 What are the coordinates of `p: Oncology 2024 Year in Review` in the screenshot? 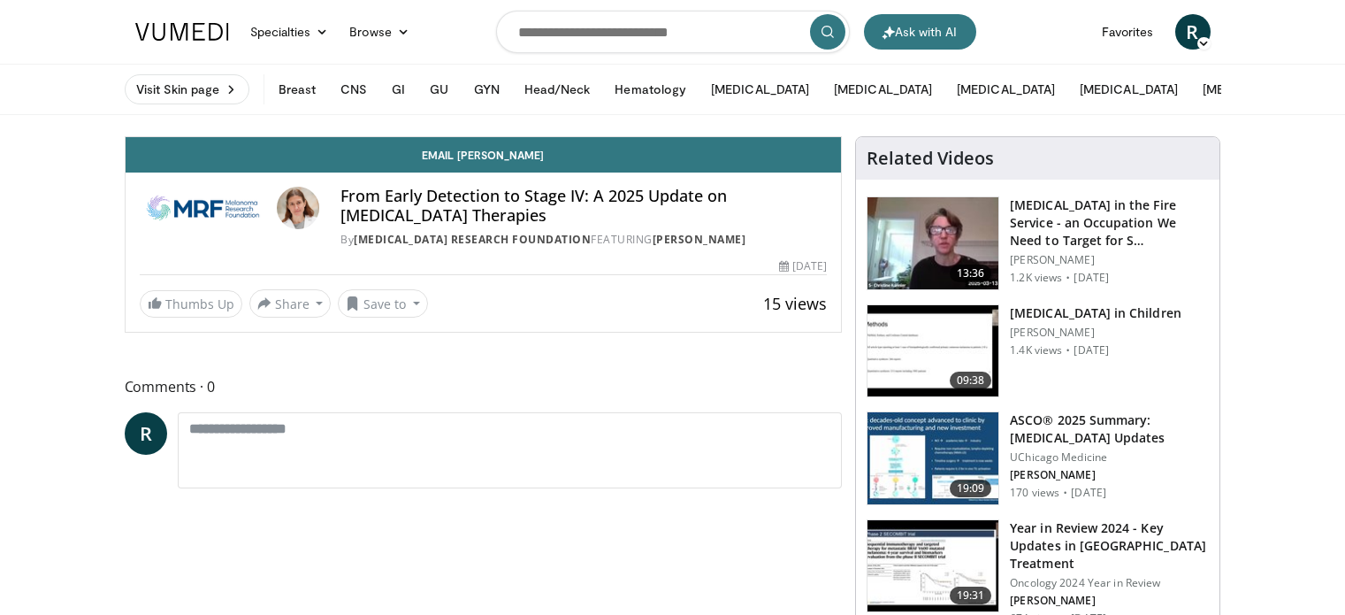 It's located at (1109, 583).